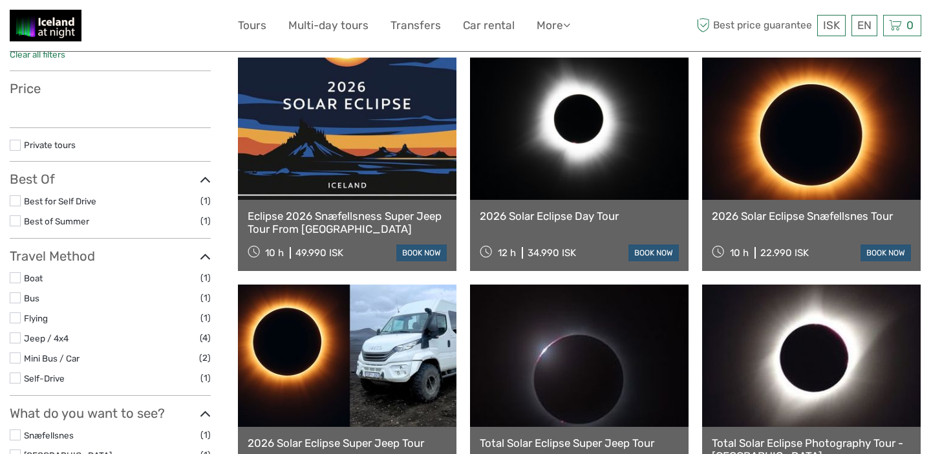 This screenshot has width=931, height=454. Describe the element at coordinates (865, 25) in the screenshot. I see `div: EN` at that location.